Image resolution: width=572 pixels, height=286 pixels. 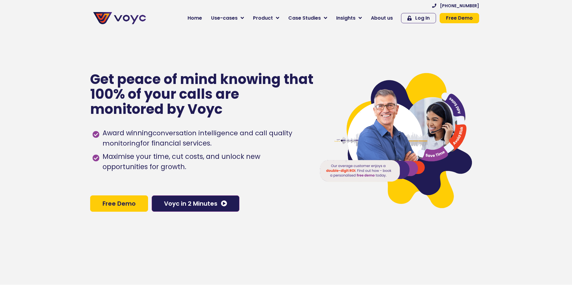 What do you see at coordinates (266, 18) in the screenshot?
I see `a: Product` at bounding box center [266, 18].